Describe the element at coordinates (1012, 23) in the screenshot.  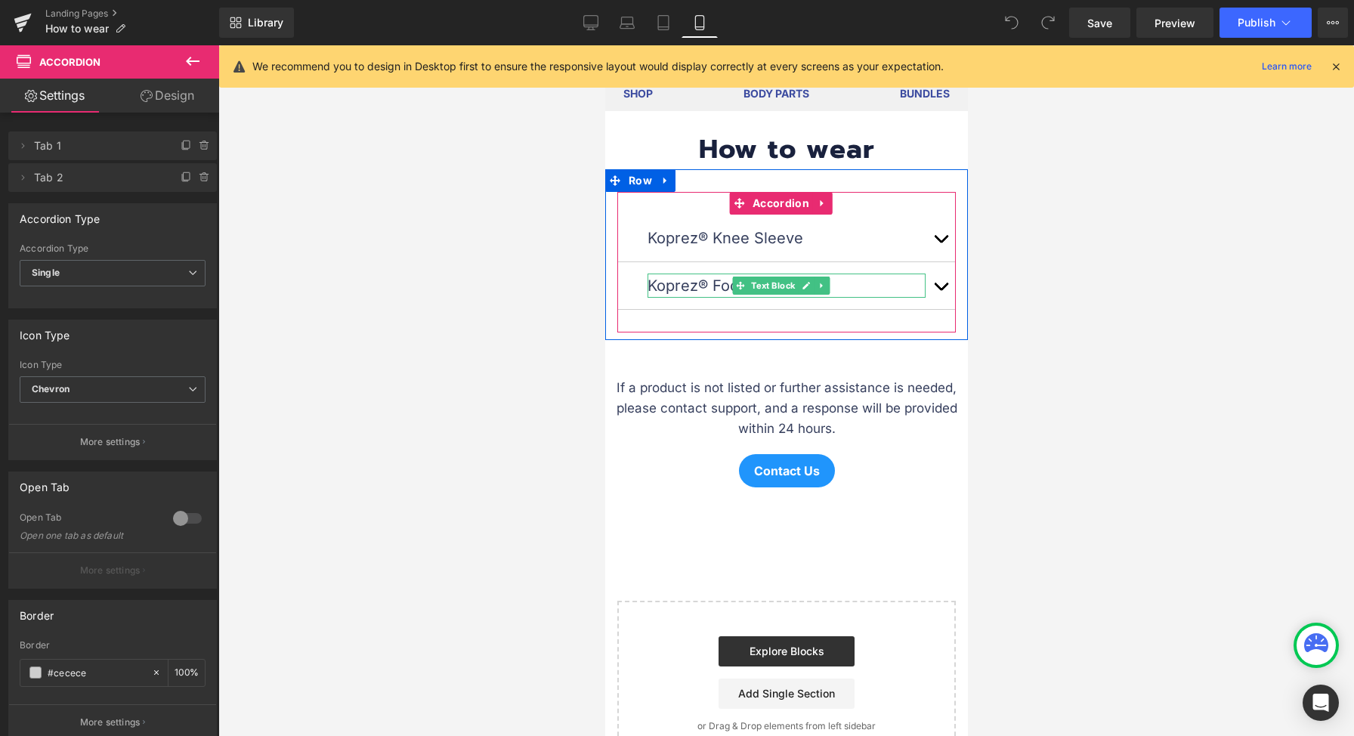
I see `button: Undo` at that location.